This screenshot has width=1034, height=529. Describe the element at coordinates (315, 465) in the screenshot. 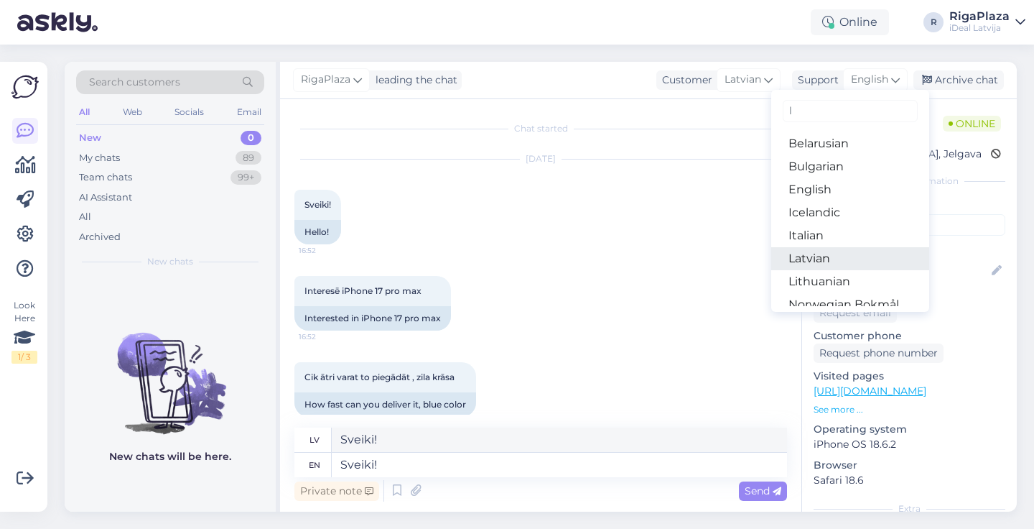

I see `div: en` at that location.